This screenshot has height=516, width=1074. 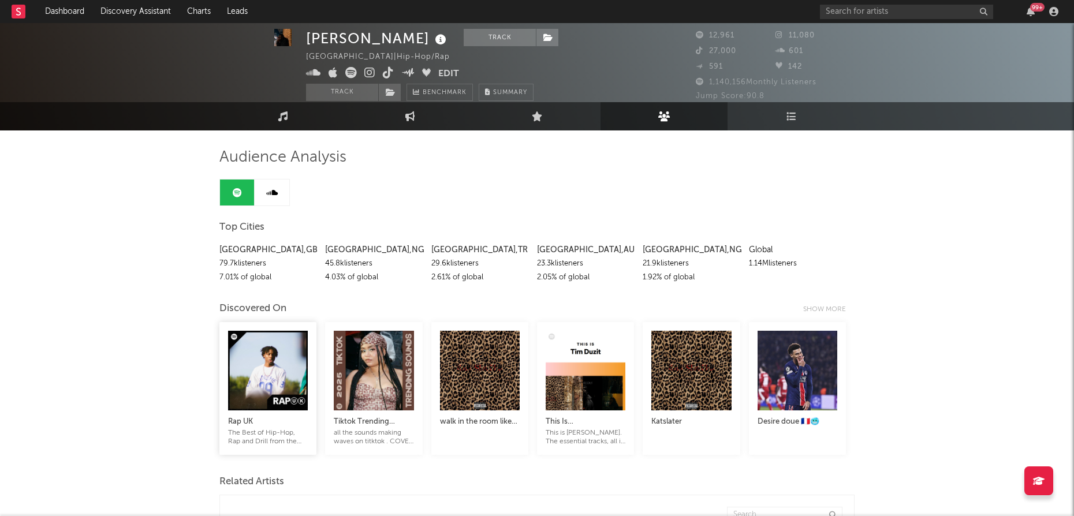 What do you see at coordinates (730, 96) in the screenshot?
I see `span: Jump Score: 90.8` at bounding box center [730, 96].